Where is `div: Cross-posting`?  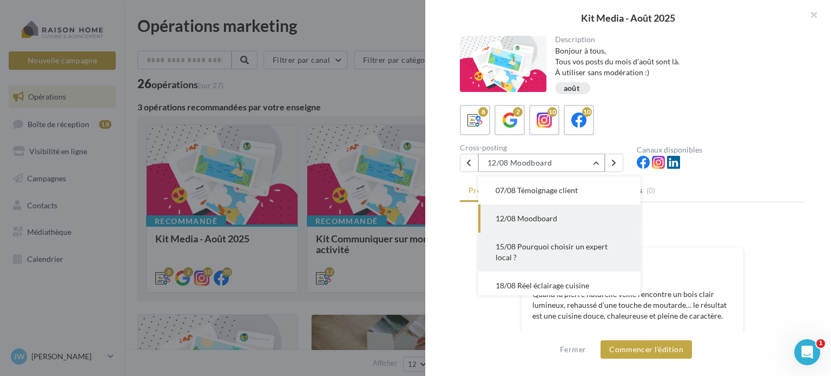
div: Cross-posting is located at coordinates (544, 148).